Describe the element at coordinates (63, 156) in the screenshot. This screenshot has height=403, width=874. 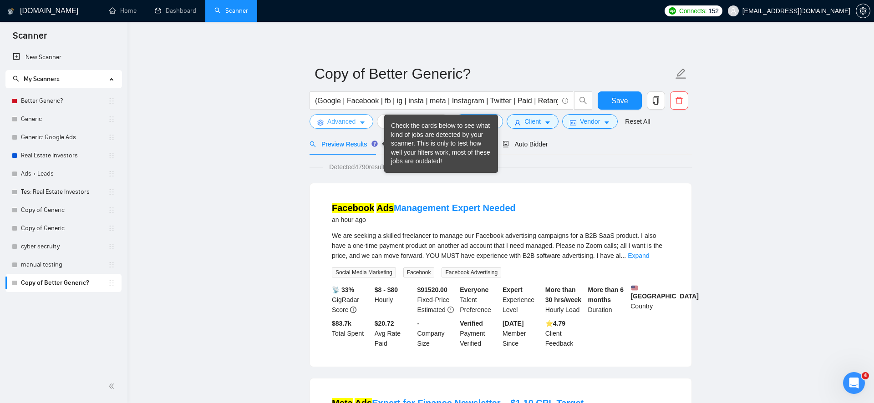
I see `li: Real Estate Investors` at that location.